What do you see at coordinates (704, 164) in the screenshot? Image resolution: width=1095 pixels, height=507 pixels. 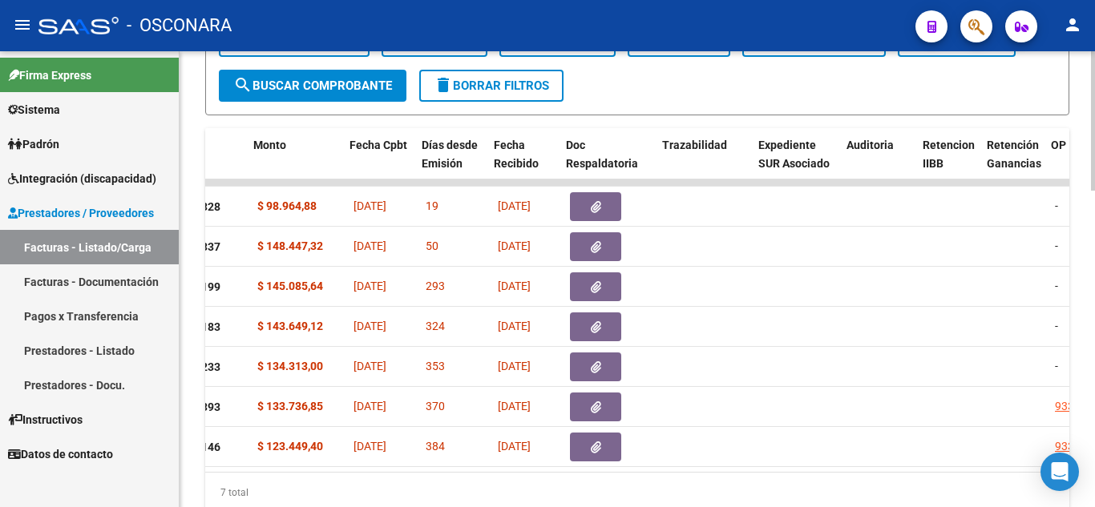 I see `datatable-header-cell: Trazabilidad` at bounding box center [704, 164].